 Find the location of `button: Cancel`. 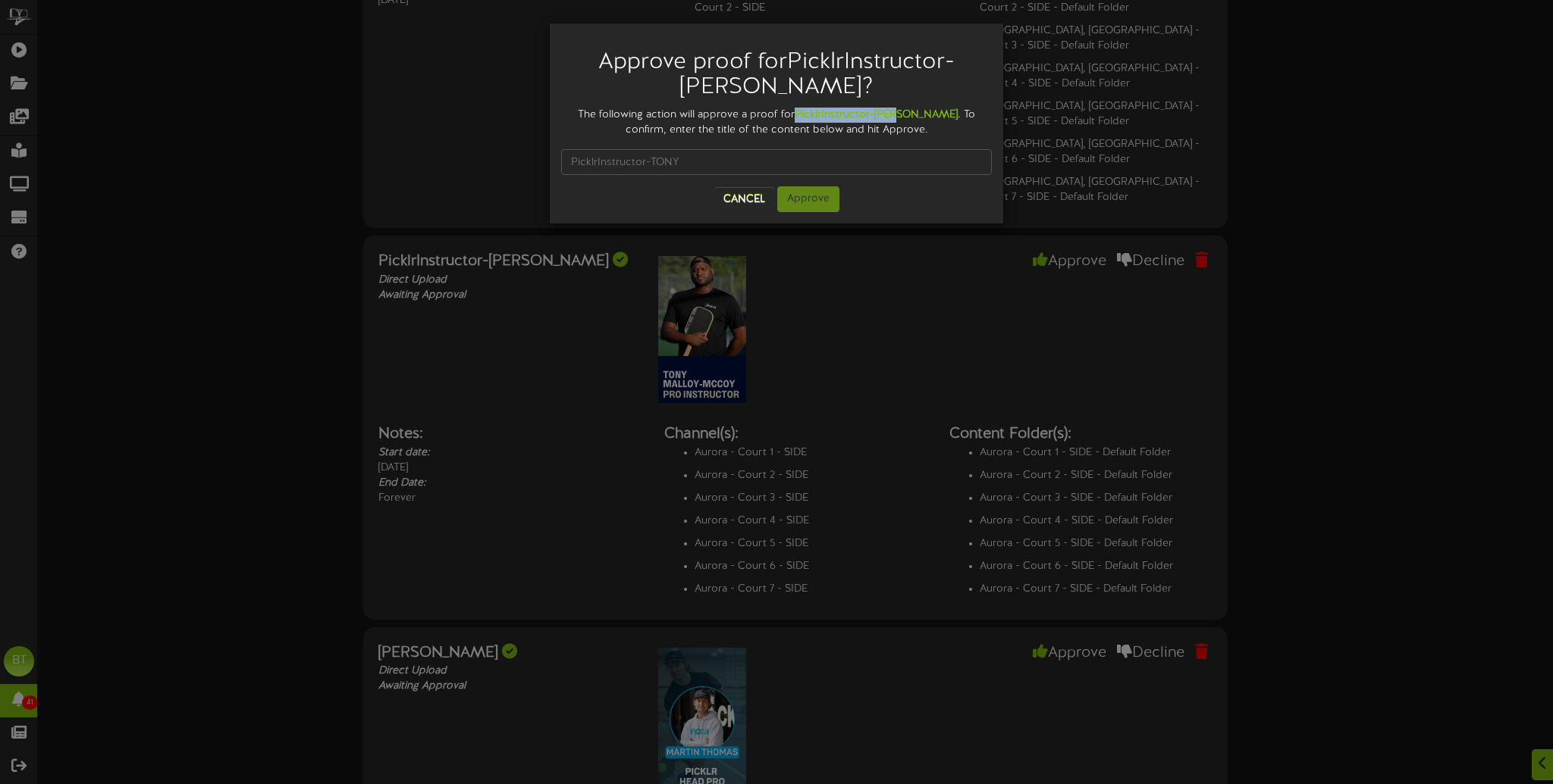

button: Cancel is located at coordinates (744, 199).